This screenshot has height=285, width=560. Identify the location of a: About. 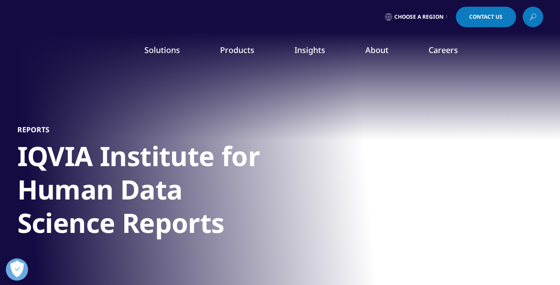
(377, 50).